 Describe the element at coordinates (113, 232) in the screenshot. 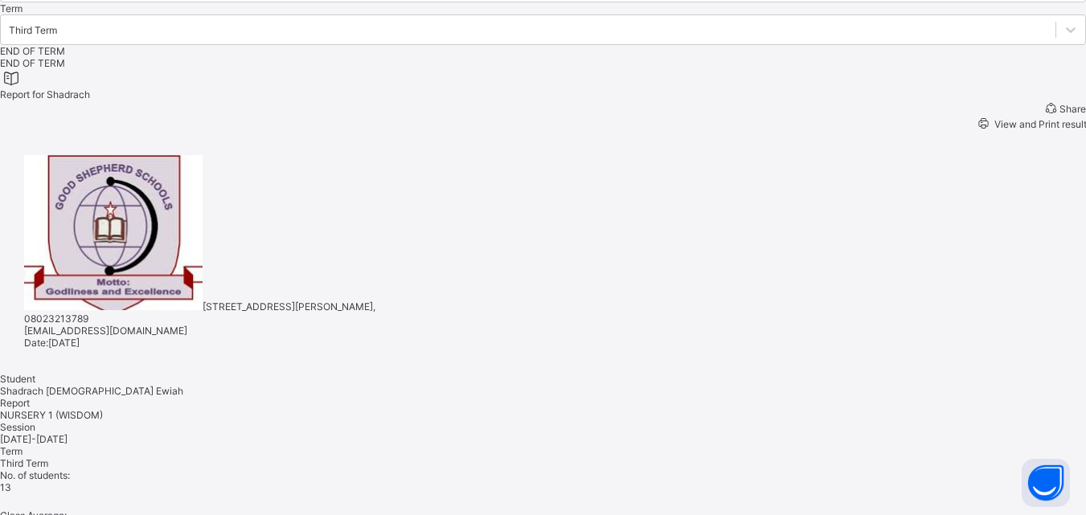

I see `img: goodshepherdlagos.png` at that location.